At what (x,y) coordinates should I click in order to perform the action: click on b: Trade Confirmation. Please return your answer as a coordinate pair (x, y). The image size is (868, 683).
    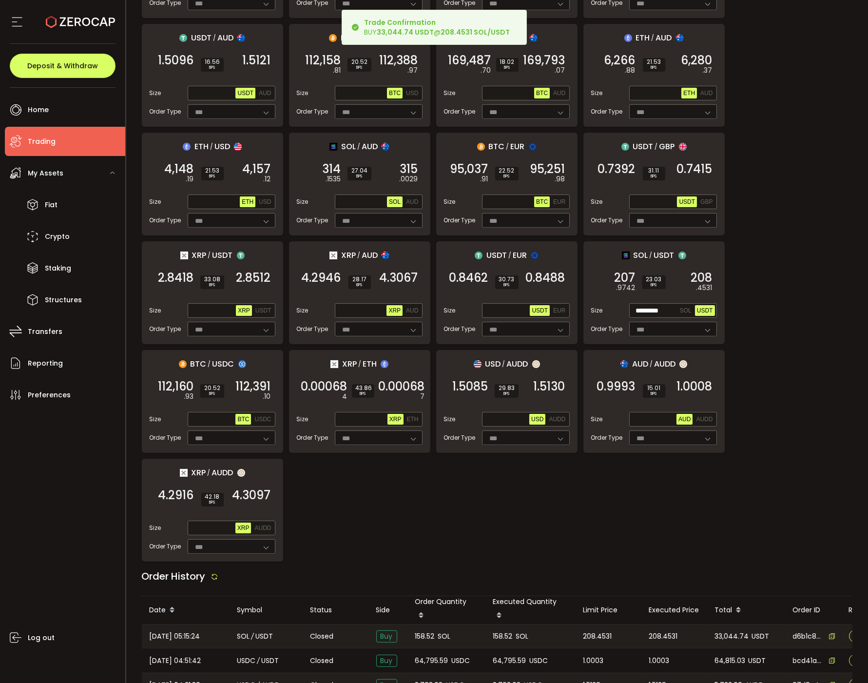
    Looking at the image, I should click on (400, 22).